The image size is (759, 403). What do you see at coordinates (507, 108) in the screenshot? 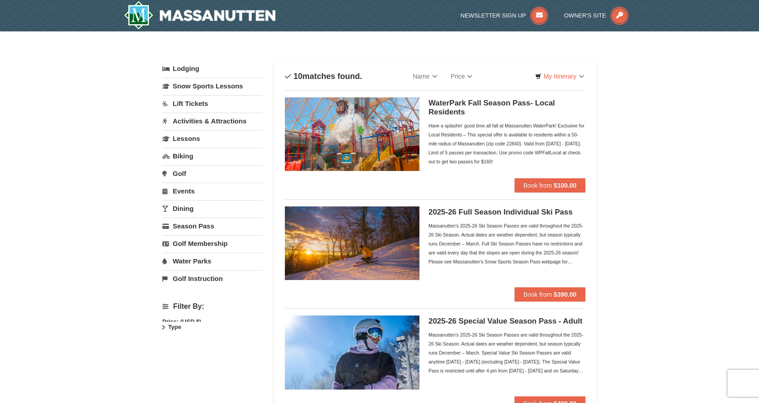
I see `h5: WaterPark Fall Season Pass- Local Residents` at bounding box center [507, 108].